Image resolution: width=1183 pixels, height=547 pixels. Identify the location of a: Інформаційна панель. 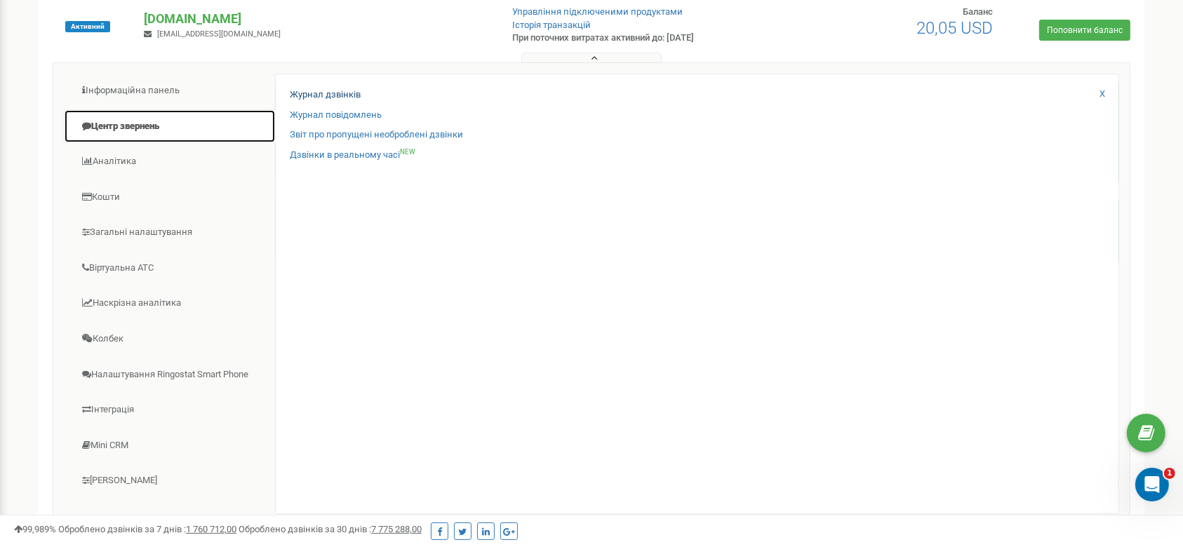
(170, 91).